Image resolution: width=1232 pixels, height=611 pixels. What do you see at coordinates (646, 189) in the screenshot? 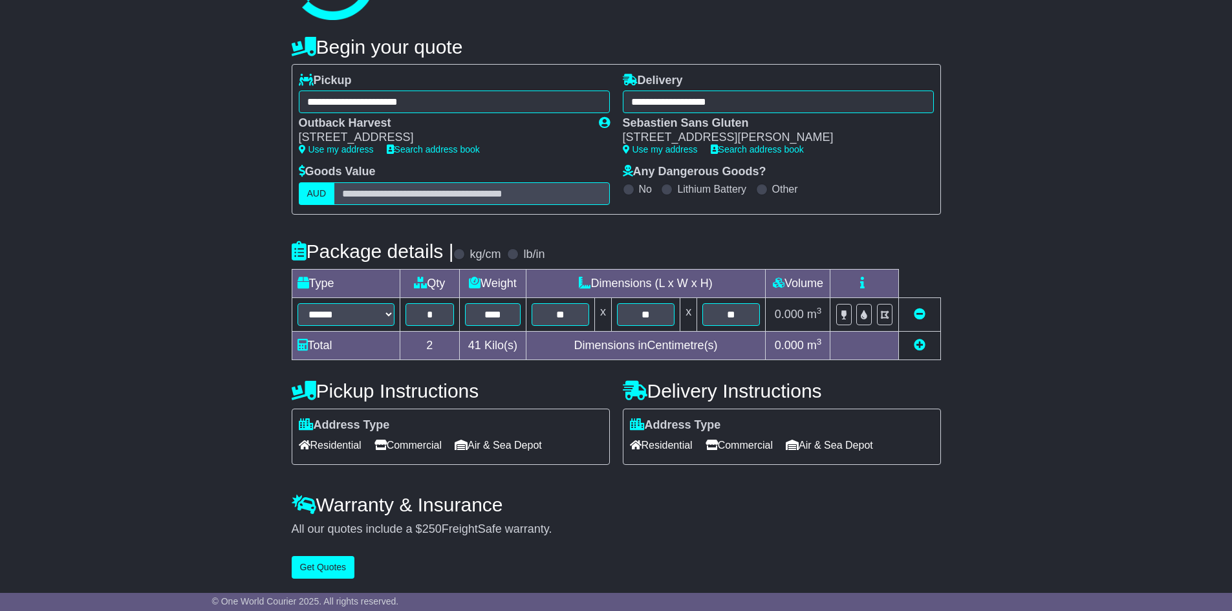
I see `label: No` at bounding box center [646, 189].